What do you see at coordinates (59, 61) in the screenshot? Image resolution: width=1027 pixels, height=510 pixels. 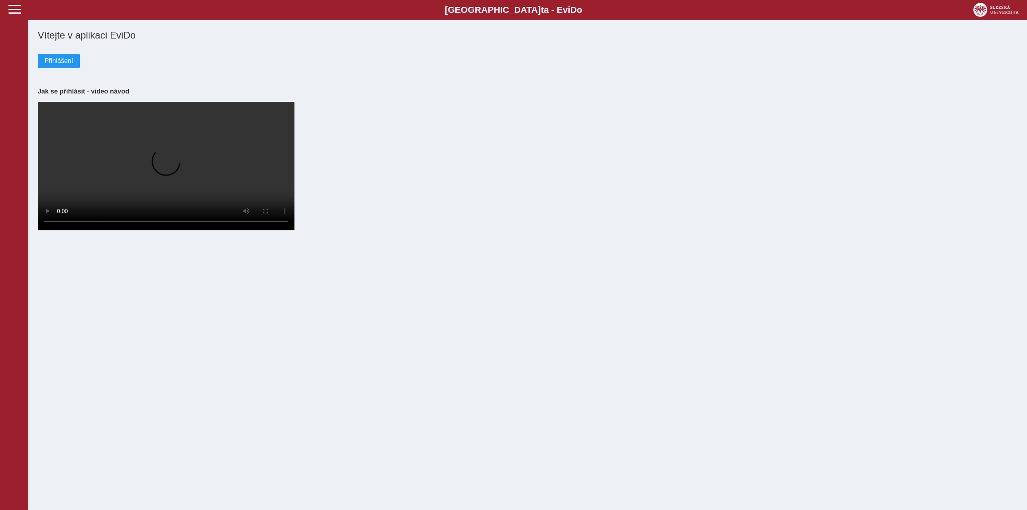 I see `span: Přihlášení` at bounding box center [59, 61].